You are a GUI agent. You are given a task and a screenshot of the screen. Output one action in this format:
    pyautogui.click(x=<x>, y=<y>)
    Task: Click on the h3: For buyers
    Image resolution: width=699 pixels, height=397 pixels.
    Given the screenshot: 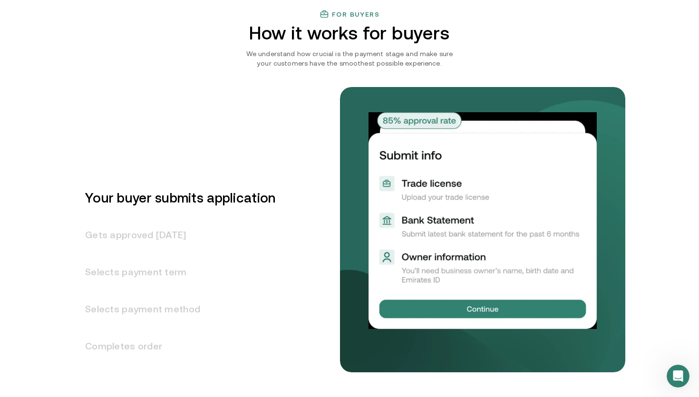 What is the action you would take?
    pyautogui.click(x=356, y=14)
    